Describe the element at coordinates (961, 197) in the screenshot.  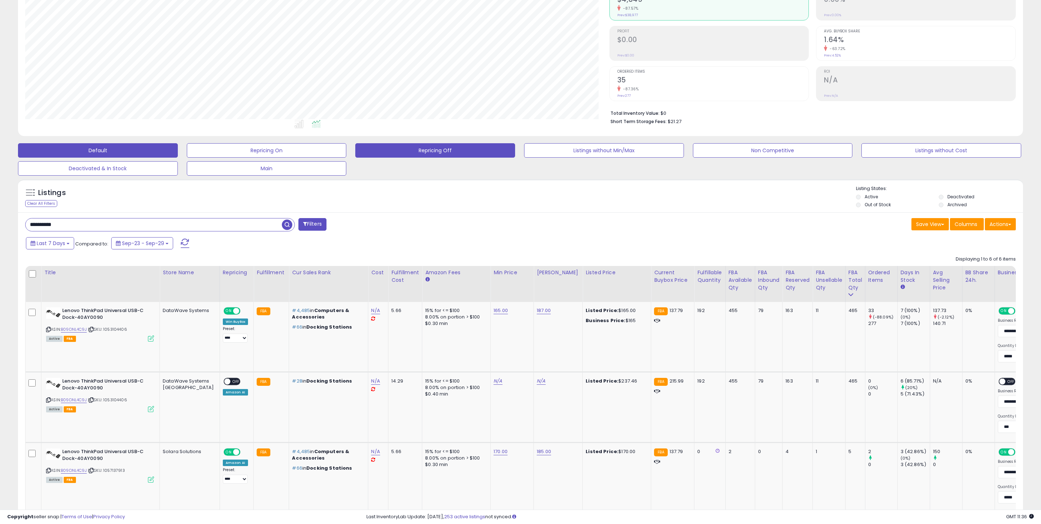
I see `label: Deactivated` at that location.